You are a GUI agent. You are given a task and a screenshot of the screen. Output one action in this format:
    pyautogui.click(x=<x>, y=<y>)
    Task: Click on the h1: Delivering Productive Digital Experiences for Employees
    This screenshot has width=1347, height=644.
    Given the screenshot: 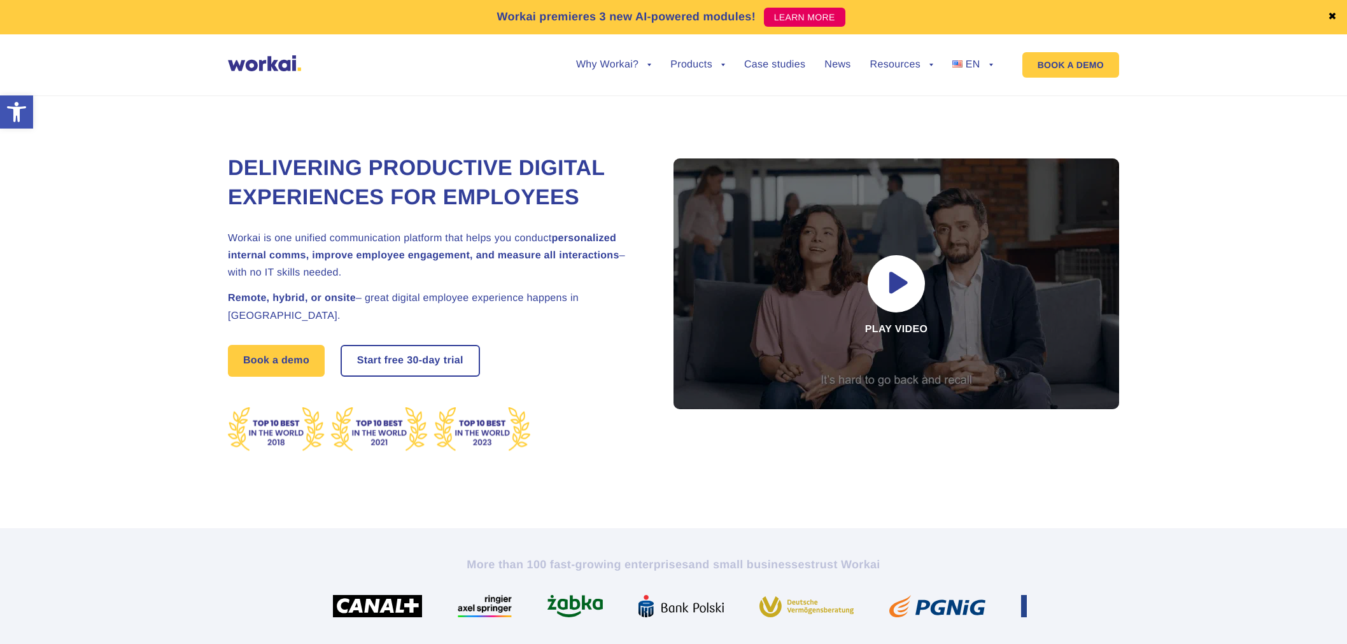 What is the action you would take?
    pyautogui.click(x=435, y=183)
    